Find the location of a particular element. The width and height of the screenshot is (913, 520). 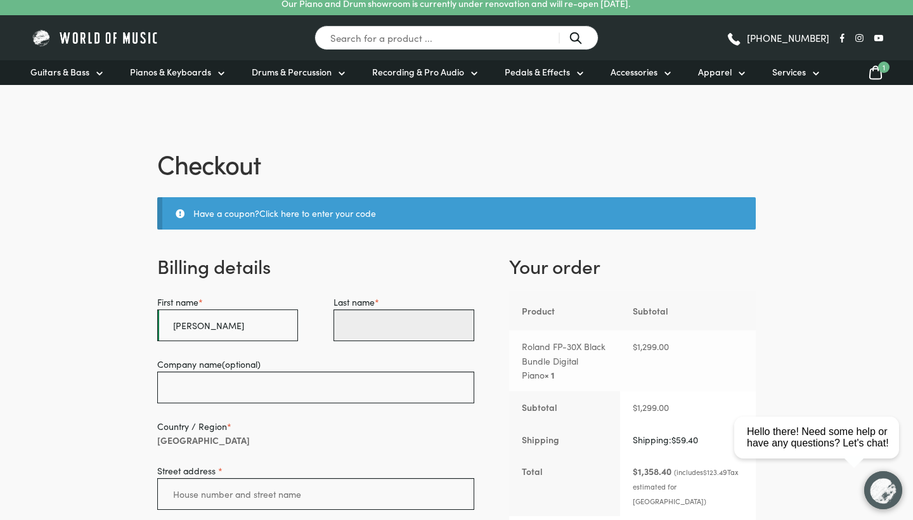

span: Services is located at coordinates (789, 72).